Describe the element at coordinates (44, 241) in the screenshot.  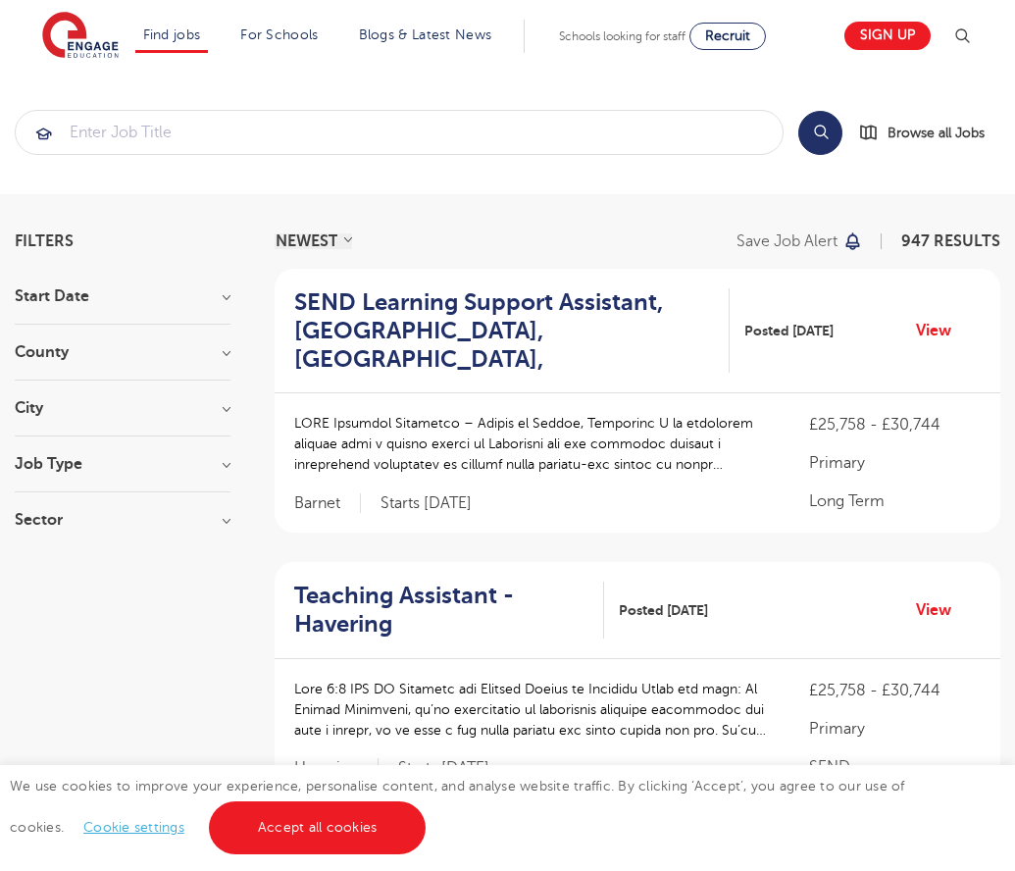
I see `span: Filters` at that location.